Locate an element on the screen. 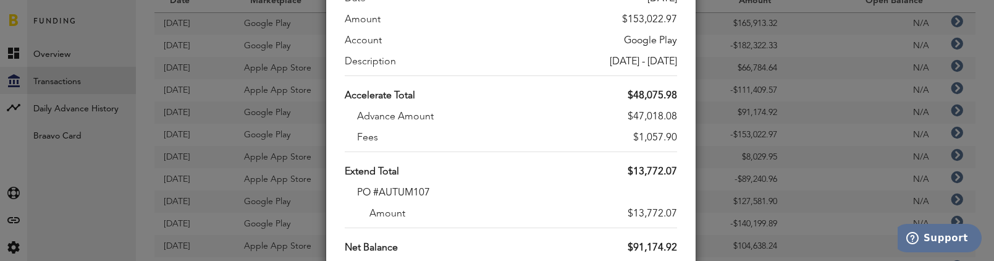 The image size is (994, 261). div: PO #AUTUM107 is located at coordinates (517, 193).